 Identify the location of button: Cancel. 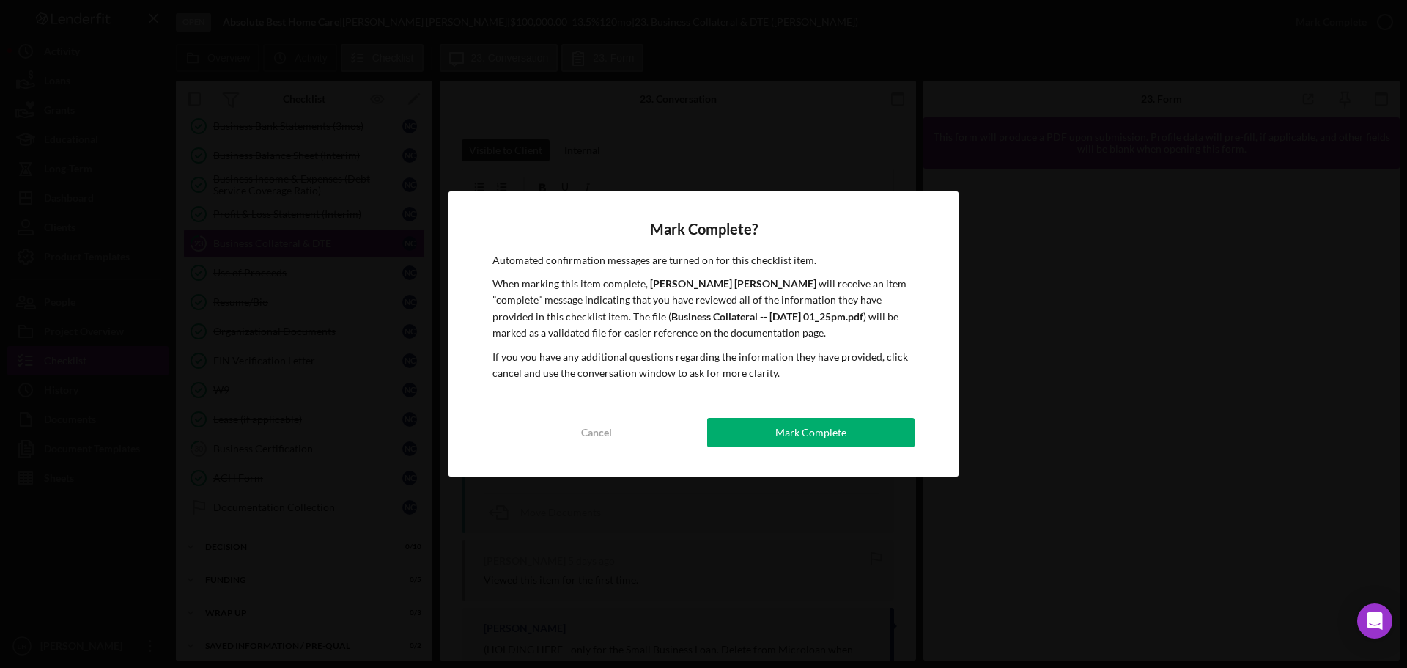
(596, 432).